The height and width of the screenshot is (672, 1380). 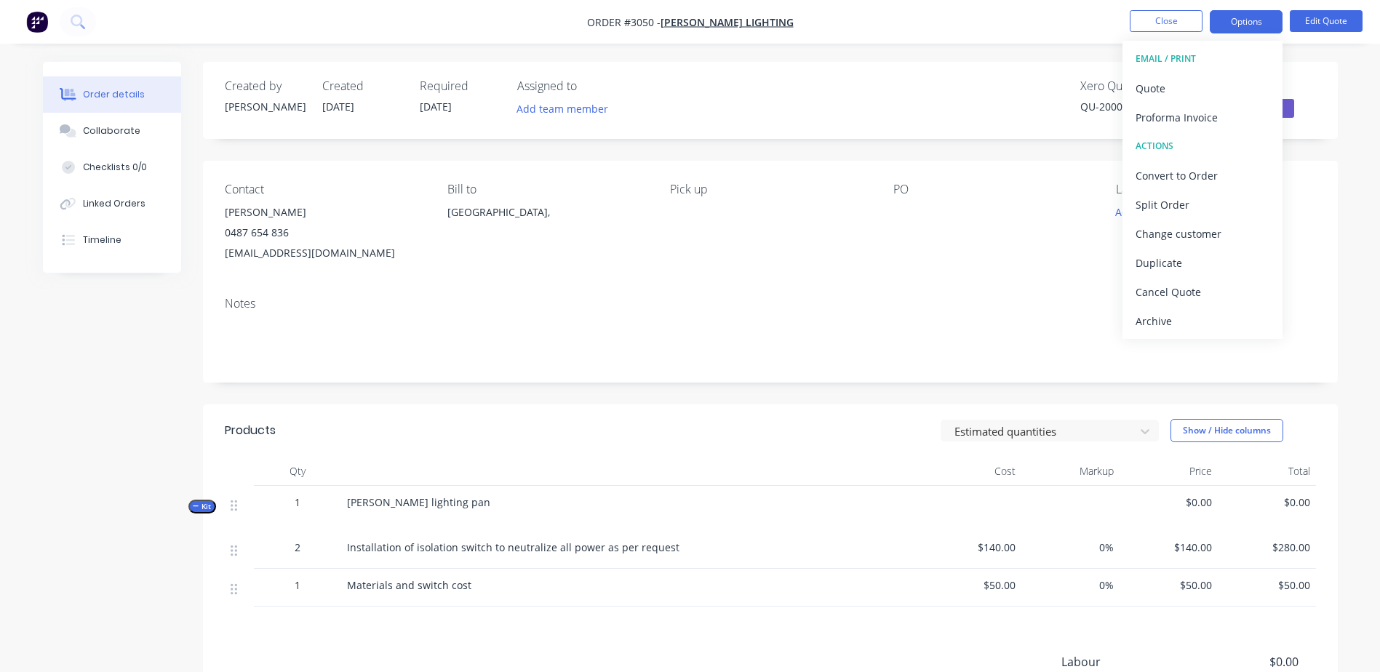 What do you see at coordinates (202, 506) in the screenshot?
I see `span: Kit` at bounding box center [202, 506].